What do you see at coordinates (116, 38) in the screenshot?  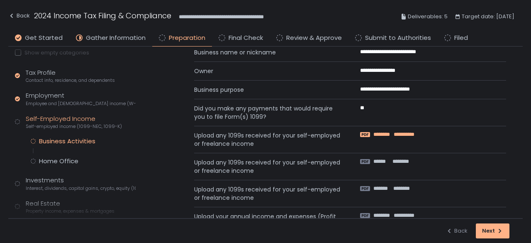 I see `span: Gather Information` at bounding box center [116, 38].